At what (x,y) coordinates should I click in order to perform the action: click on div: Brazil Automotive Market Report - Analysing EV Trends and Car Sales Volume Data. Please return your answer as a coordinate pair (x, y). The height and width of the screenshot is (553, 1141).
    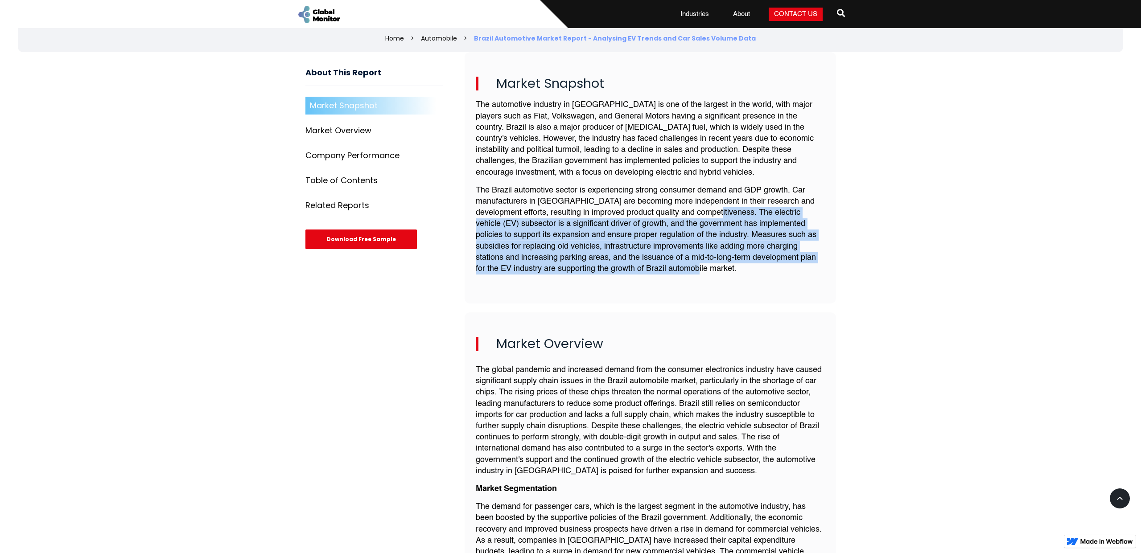
    Looking at the image, I should click on (615, 38).